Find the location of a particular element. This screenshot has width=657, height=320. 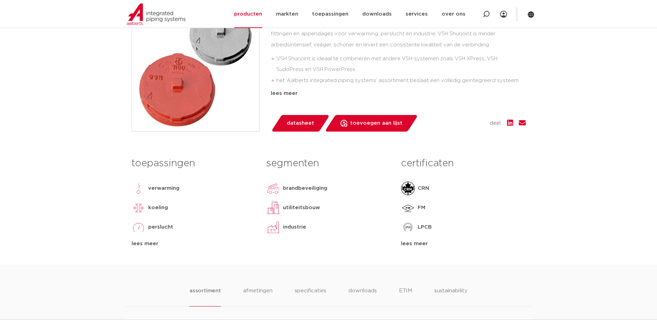

img: brandbeveiliging is located at coordinates (273, 189).